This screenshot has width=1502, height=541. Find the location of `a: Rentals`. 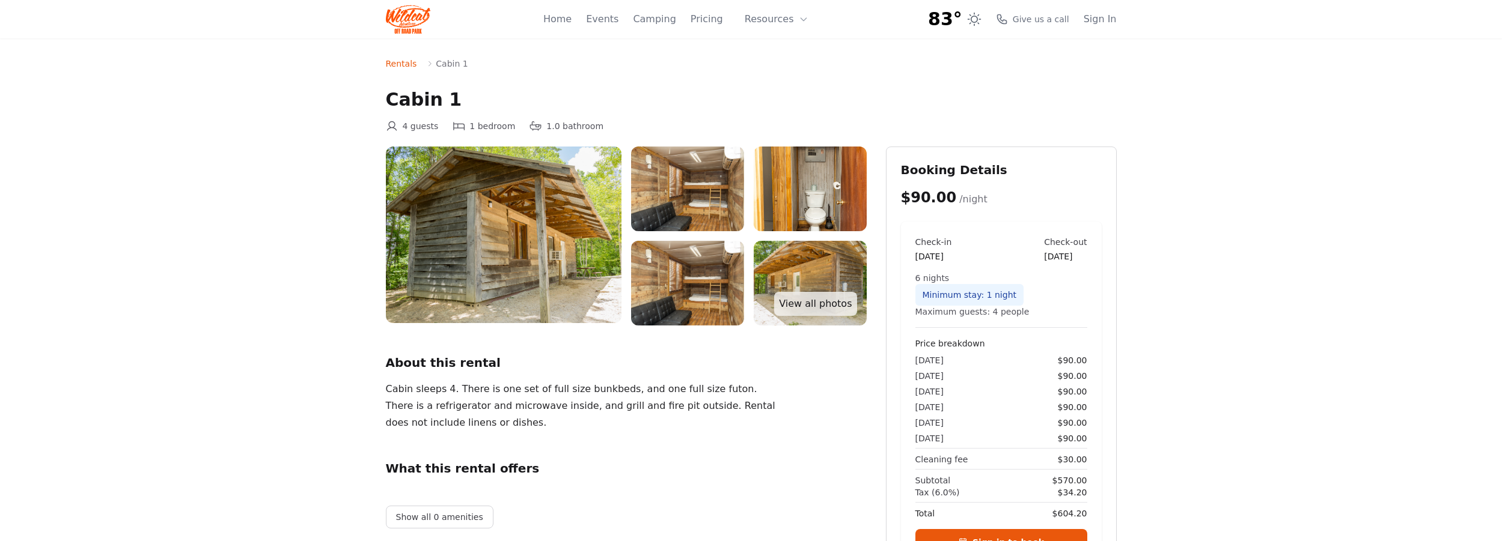

a: Rentals is located at coordinates (401, 64).